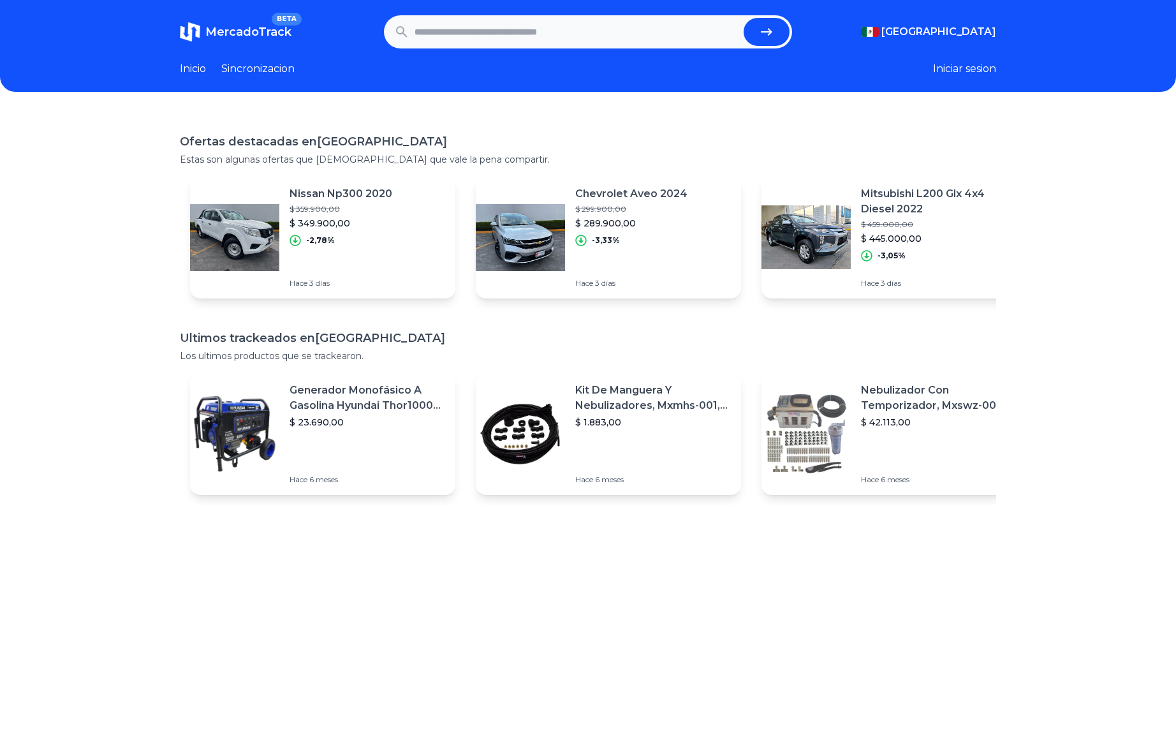 The image size is (1176, 738). What do you see at coordinates (608, 237) in the screenshot?
I see `a: Featured imageChevrolet Aveo 2024$ 299.900,00$ 289.900,00-3,33%Hace 3 días` at bounding box center [608, 237].